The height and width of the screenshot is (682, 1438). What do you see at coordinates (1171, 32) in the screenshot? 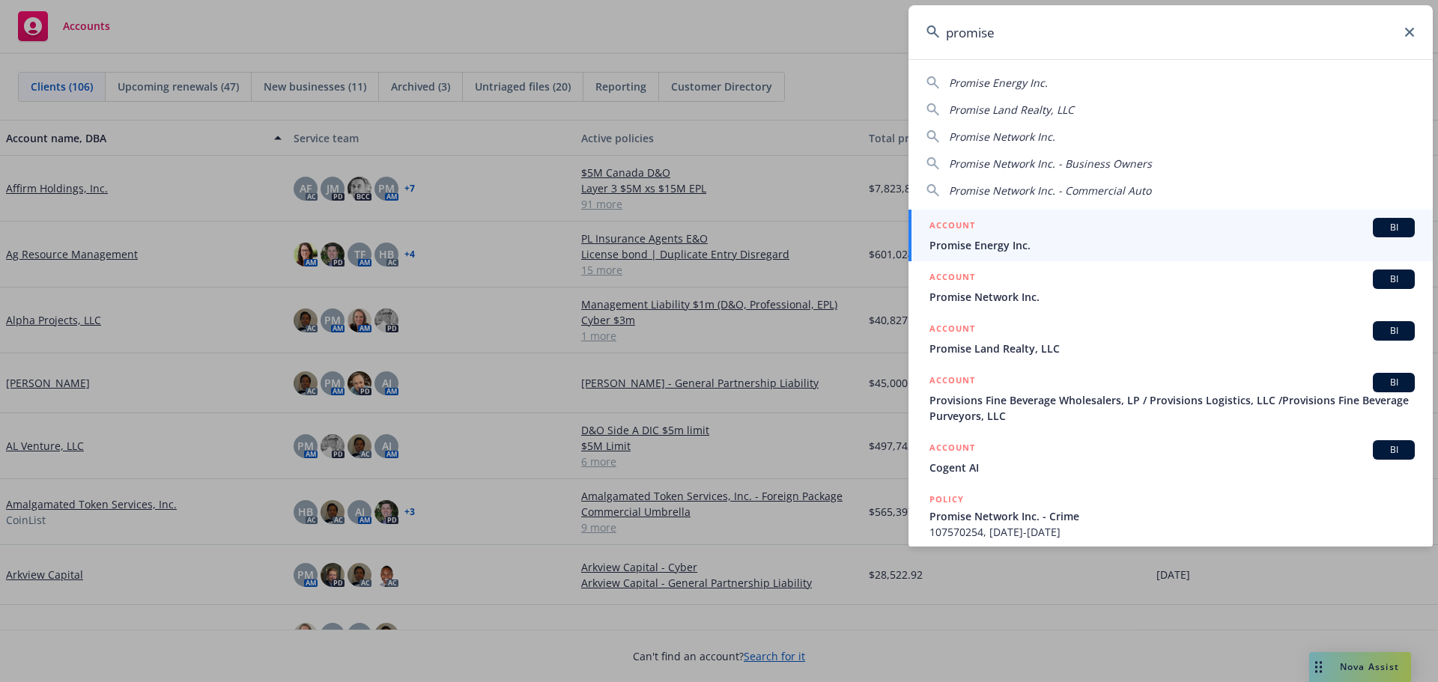
I see `input: Search...` at bounding box center [1171, 32].